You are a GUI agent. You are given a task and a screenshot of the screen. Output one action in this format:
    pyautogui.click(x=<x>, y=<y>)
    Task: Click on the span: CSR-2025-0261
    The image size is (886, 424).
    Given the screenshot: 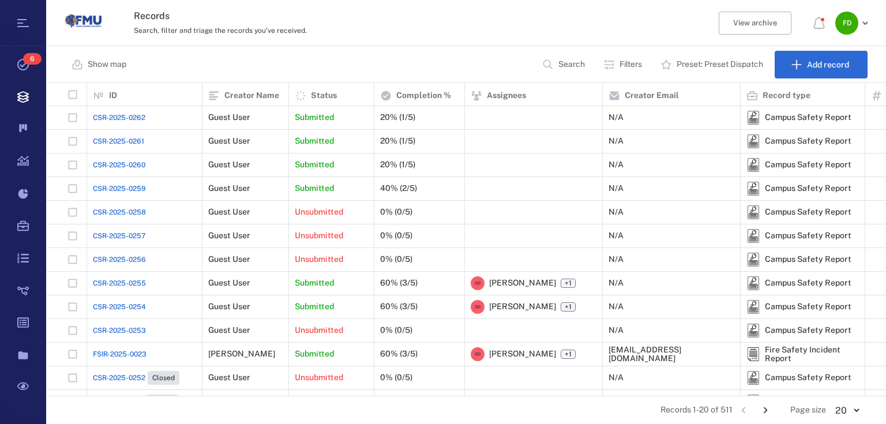 What is the action you would take?
    pyautogui.click(x=118, y=141)
    